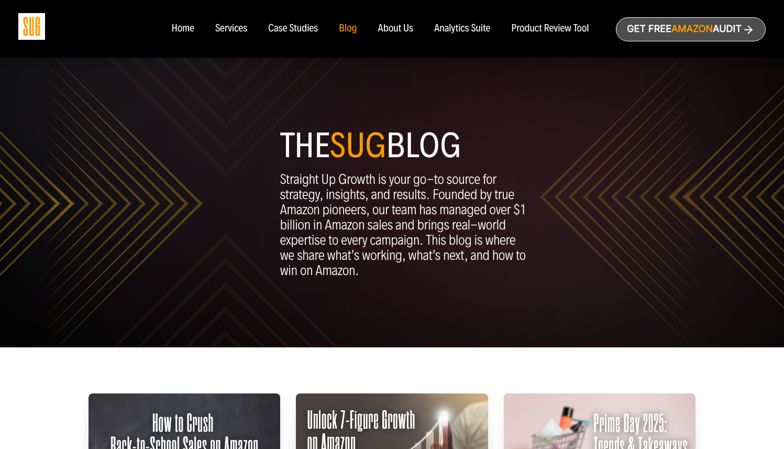  What do you see at coordinates (405, 225) in the screenshot?
I see `p: Straight Up Growth is your go-to source for strategy, insights, and results. Founded by true Amaz...` at bounding box center [405, 225].